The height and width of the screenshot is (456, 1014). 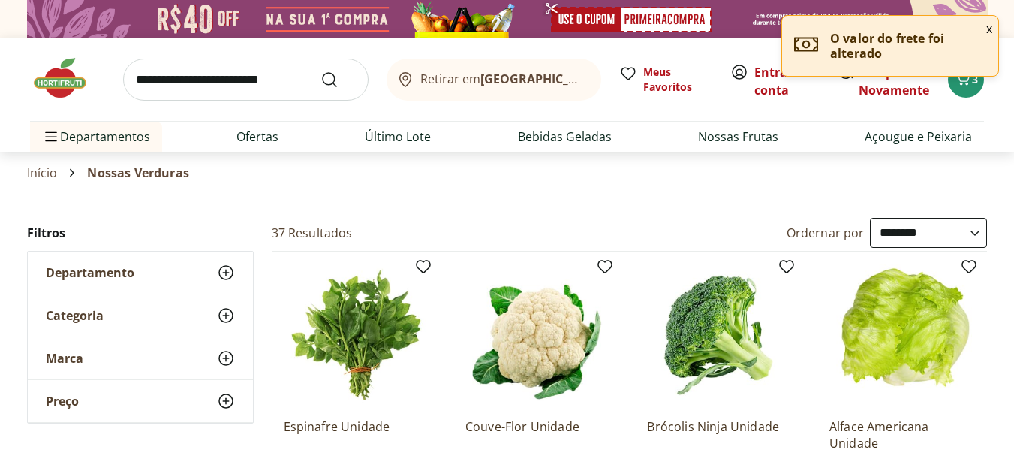 What do you see at coordinates (537, 435) in the screenshot?
I see `p: Couve-Flor Unidade` at bounding box center [537, 435].